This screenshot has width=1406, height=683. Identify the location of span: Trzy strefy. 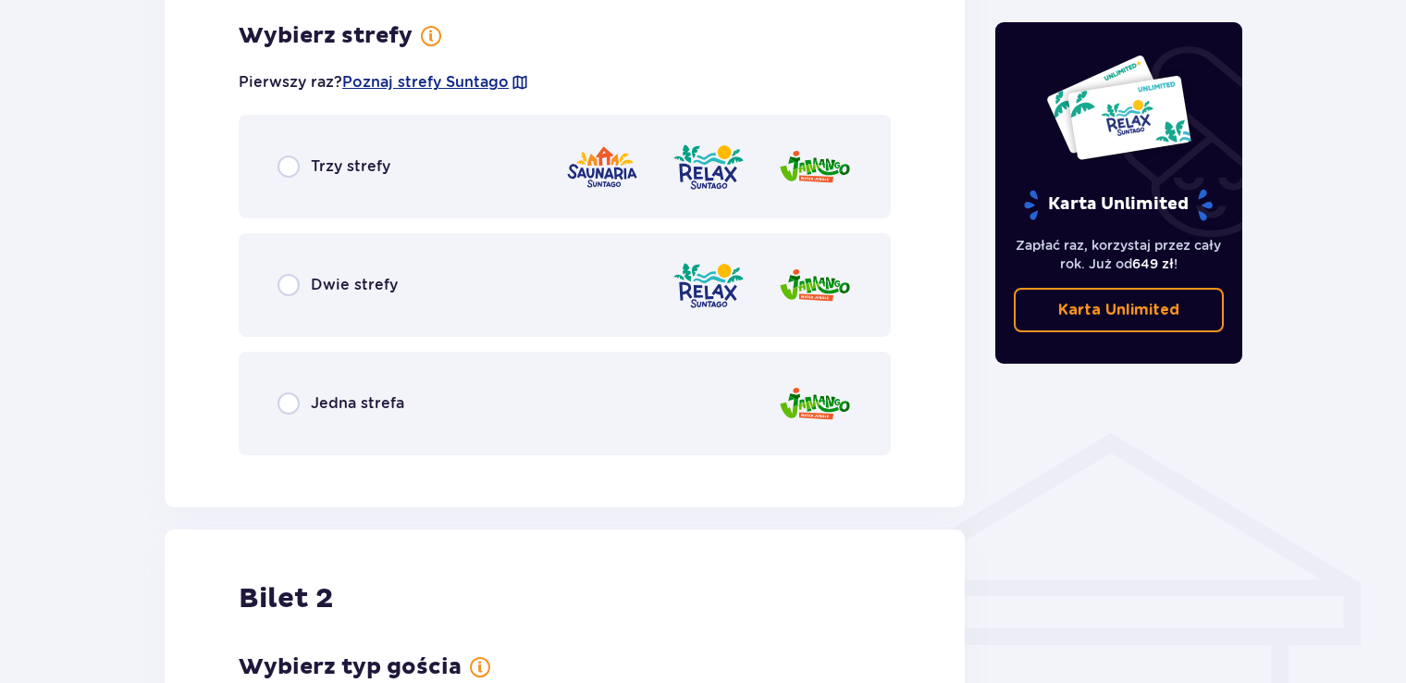
(351, 166).